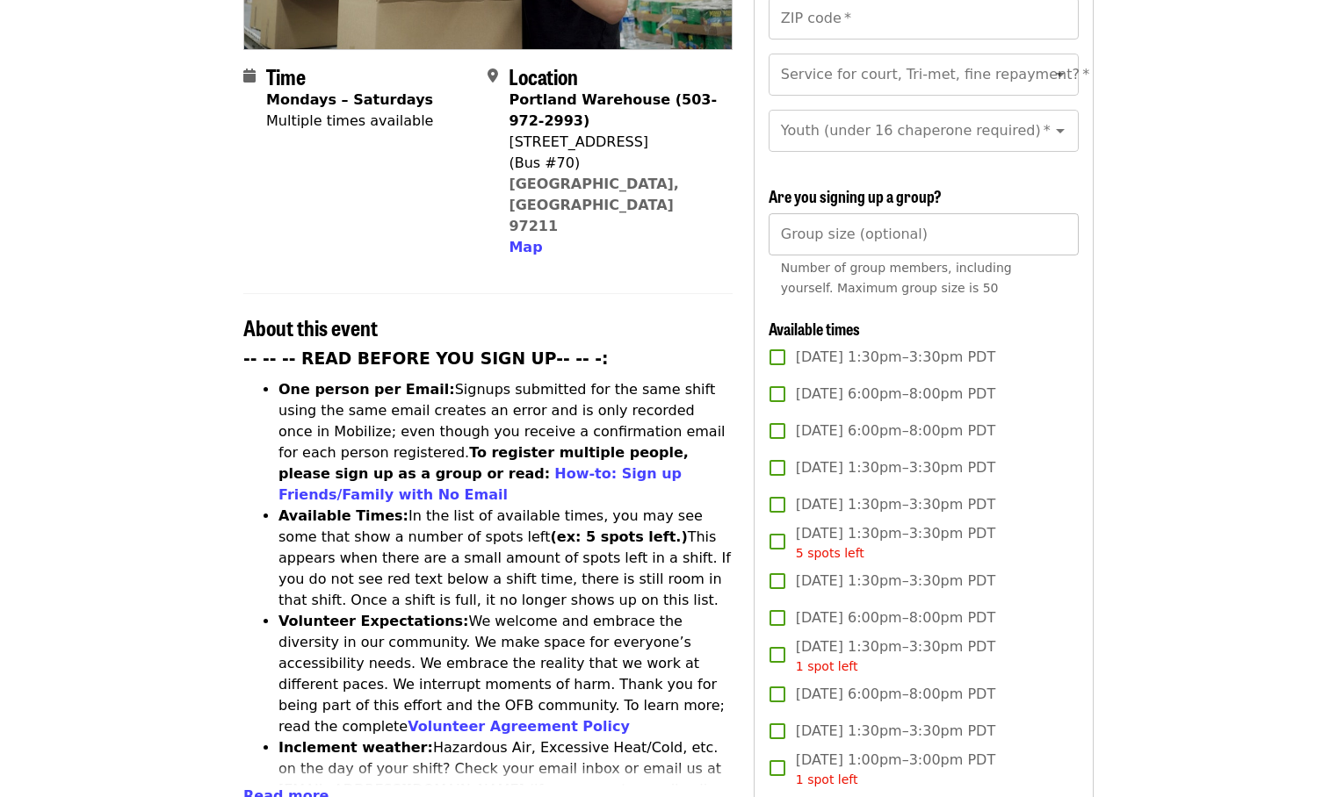 Image resolution: width=1337 pixels, height=797 pixels. Describe the element at coordinates (356, 747) in the screenshot. I see `strong: Inclement weather:` at that location.